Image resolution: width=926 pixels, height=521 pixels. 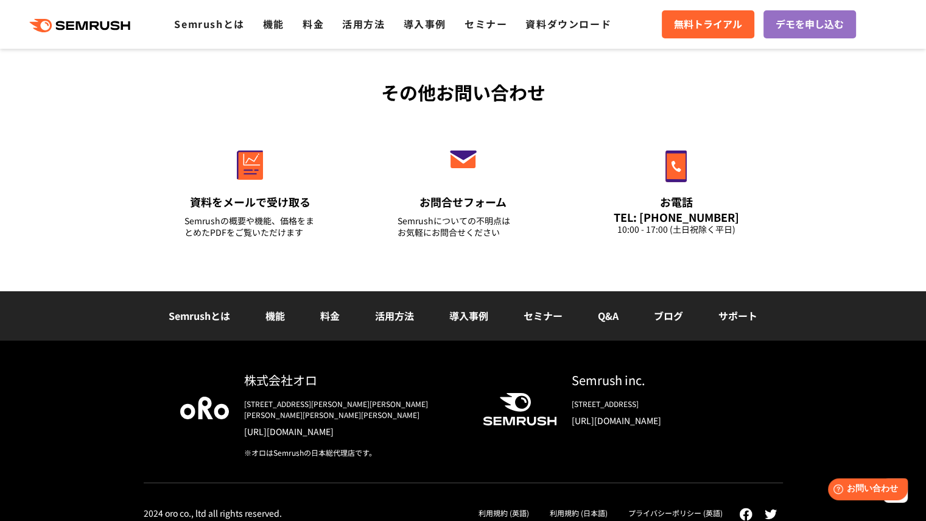 I want to click on a: 資料ダウンロード, so click(x=568, y=24).